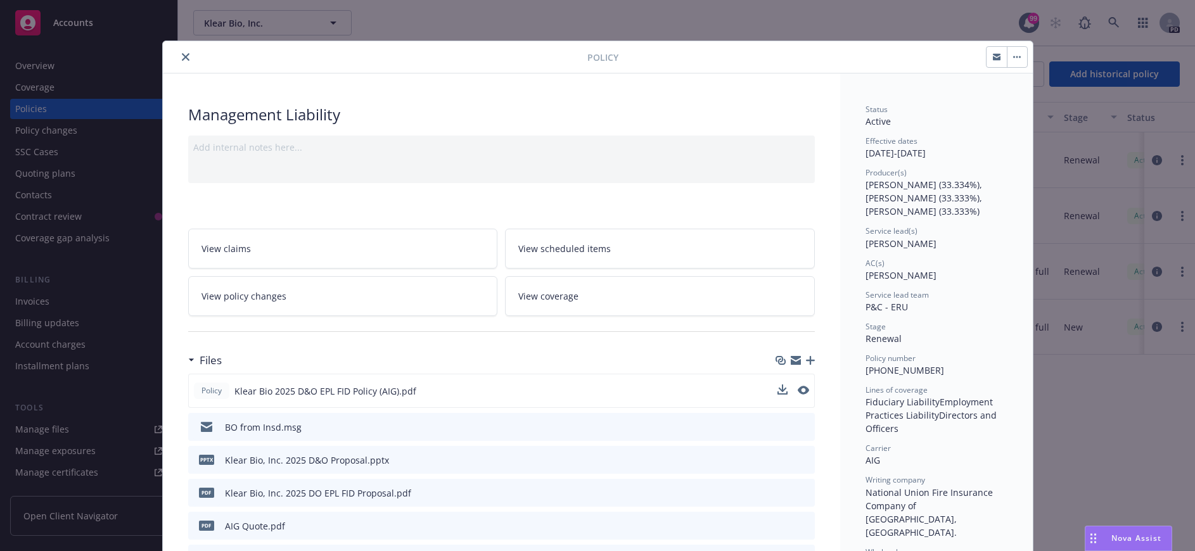 This screenshot has height=551, width=1195. I want to click on div: Add internal notes here..., so click(501, 147).